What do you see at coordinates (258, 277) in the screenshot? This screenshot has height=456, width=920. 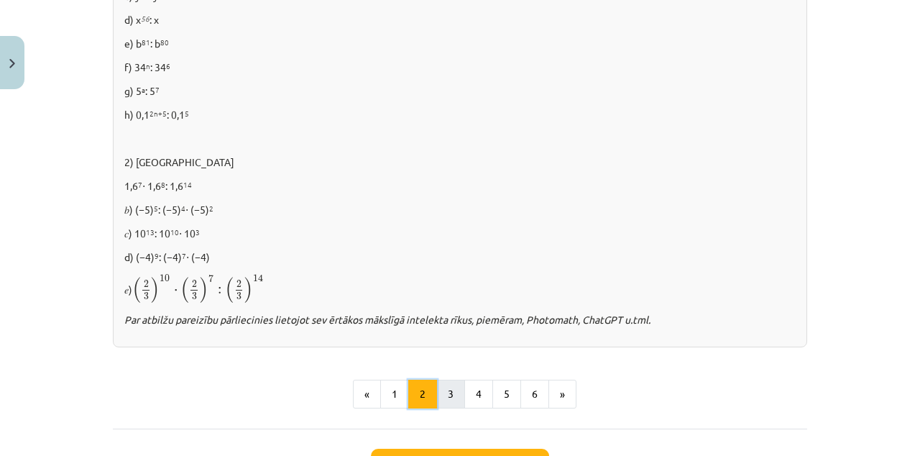 I see `span: 14` at bounding box center [258, 277].